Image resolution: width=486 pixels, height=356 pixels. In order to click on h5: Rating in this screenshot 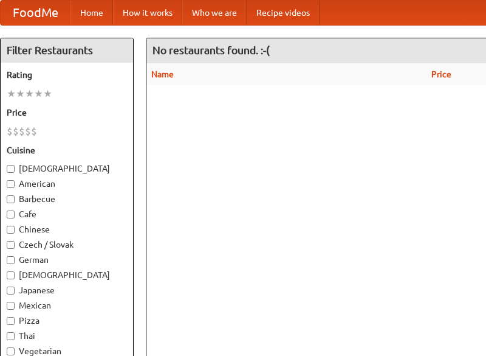, I will do `click(67, 75)`.